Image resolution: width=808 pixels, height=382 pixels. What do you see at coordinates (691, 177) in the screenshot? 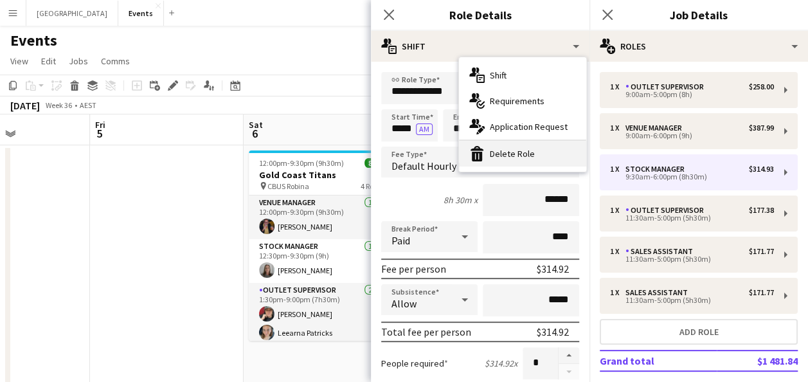
I see `div: 9:30am-6:00pm (8h30m)` at bounding box center [691, 177].